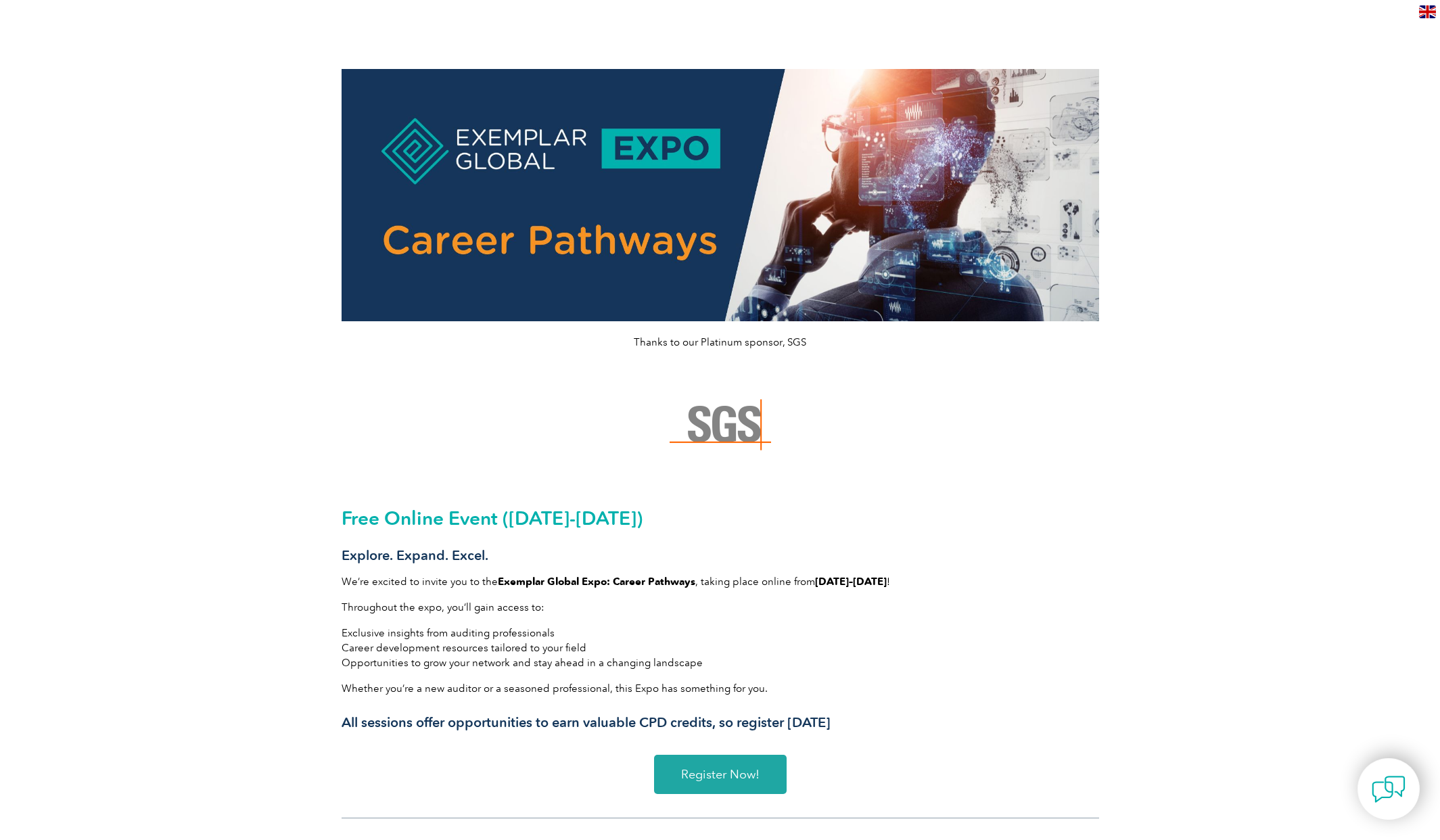  I want to click on p: Throughout the expo, you’ll gain access to:, so click(720, 607).